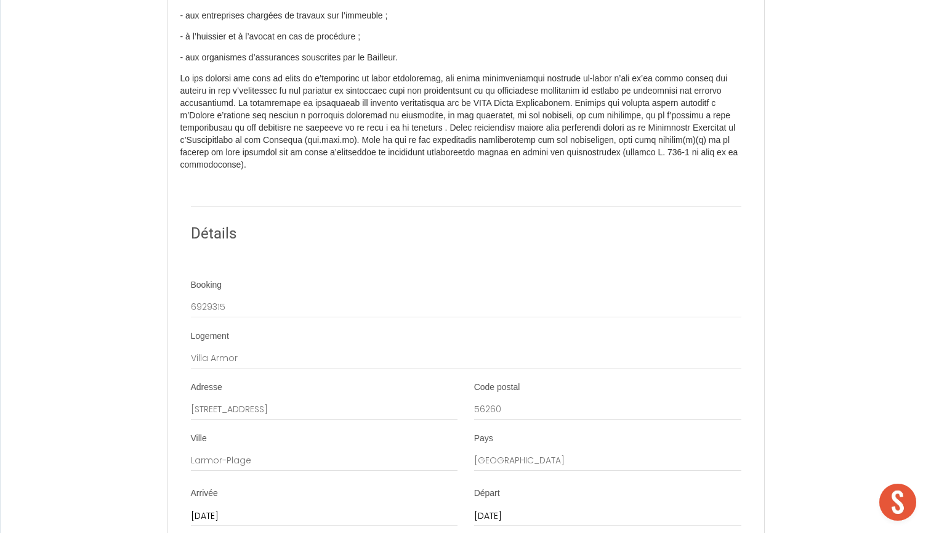 This screenshot has width=931, height=533. I want to click on label: Logement, so click(210, 336).